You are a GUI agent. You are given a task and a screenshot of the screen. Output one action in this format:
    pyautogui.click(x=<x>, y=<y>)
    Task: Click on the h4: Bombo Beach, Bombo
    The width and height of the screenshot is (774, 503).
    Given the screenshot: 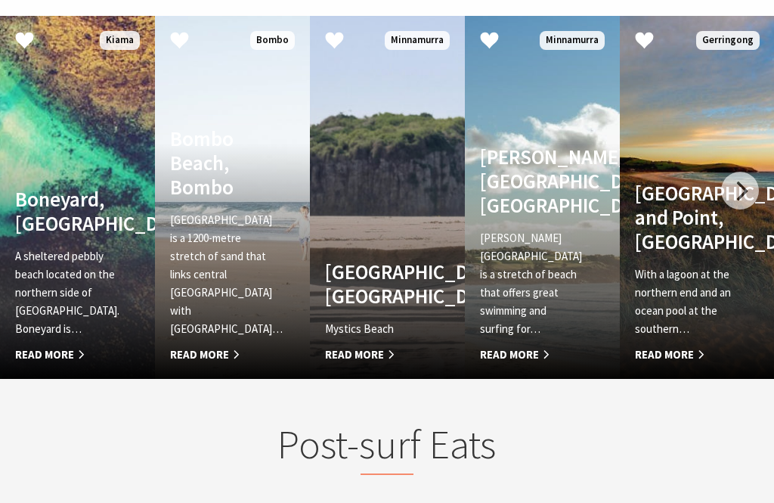 What is the action you would take?
    pyautogui.click(x=221, y=163)
    